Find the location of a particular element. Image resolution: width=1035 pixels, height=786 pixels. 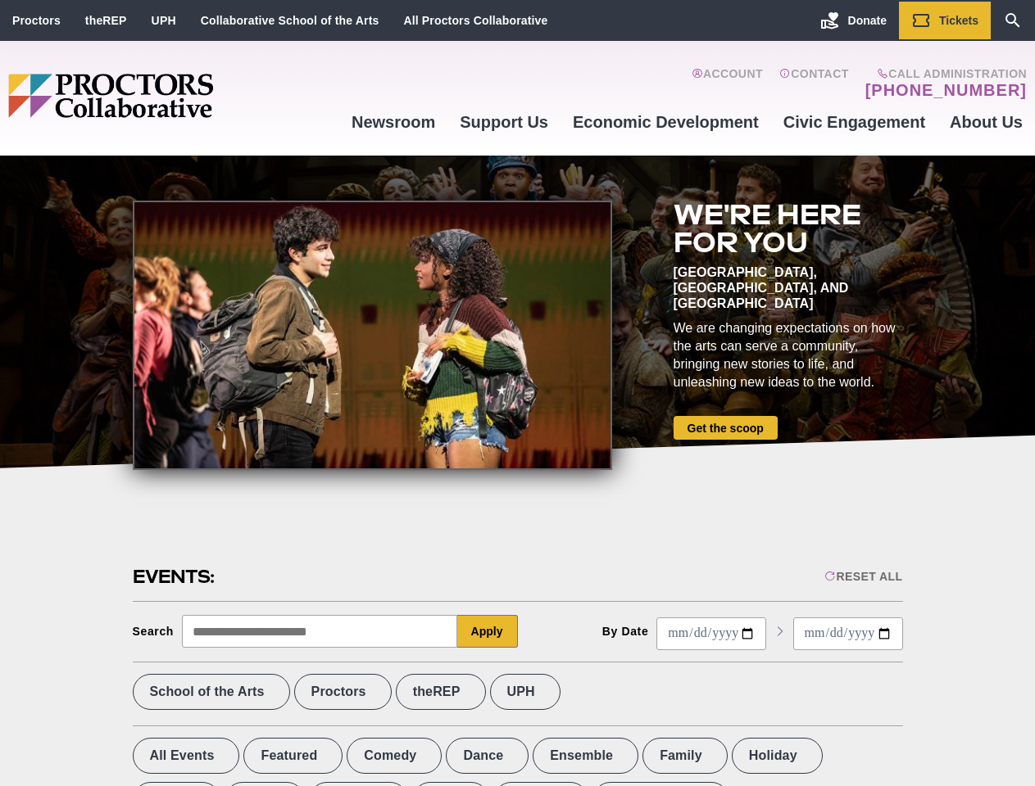

label: Ensemble is located at coordinates (585, 756).